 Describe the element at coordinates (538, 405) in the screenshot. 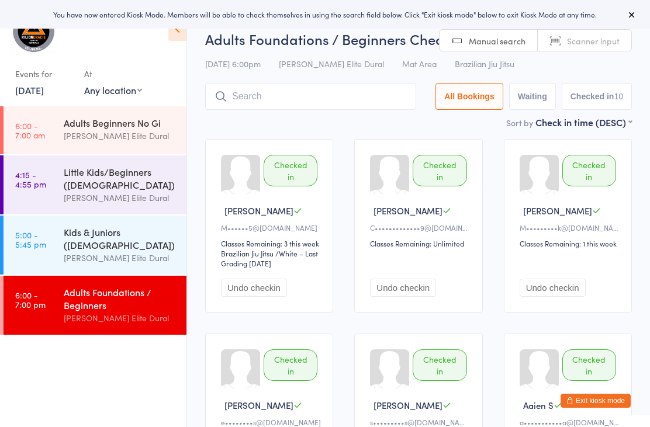

I see `span: Aaien S` at that location.